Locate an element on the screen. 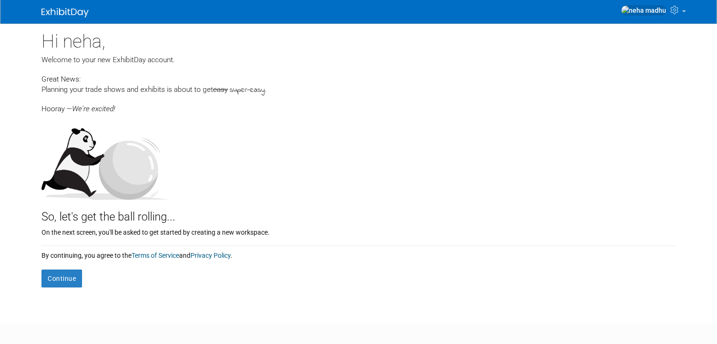 The height and width of the screenshot is (344, 717). span: We're excited! is located at coordinates (93, 109).